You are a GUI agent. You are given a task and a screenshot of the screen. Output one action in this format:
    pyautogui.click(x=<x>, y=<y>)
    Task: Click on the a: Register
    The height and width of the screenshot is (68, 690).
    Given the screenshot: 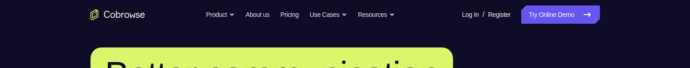 What is the action you would take?
    pyautogui.click(x=499, y=15)
    